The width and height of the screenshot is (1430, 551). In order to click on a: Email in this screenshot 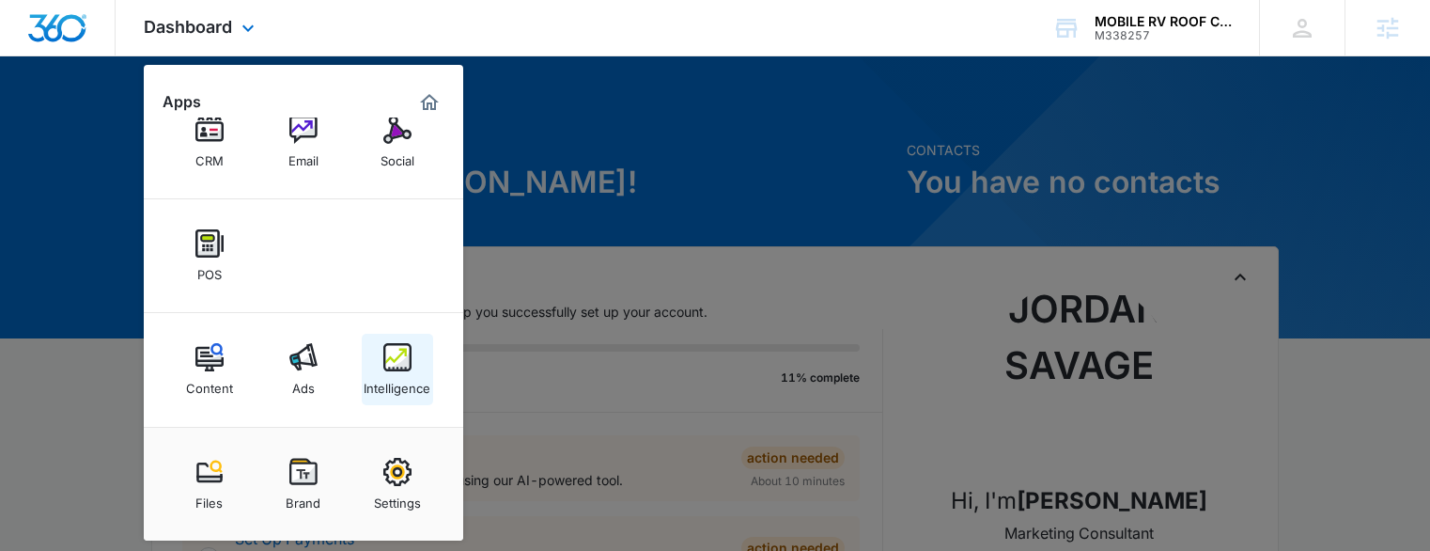, I will do `click(304, 142)`.